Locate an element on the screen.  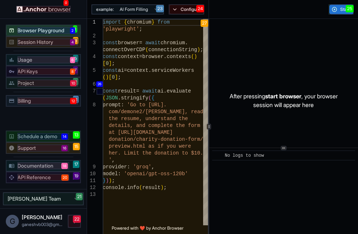
span: API Keys is located at coordinates (47, 71).